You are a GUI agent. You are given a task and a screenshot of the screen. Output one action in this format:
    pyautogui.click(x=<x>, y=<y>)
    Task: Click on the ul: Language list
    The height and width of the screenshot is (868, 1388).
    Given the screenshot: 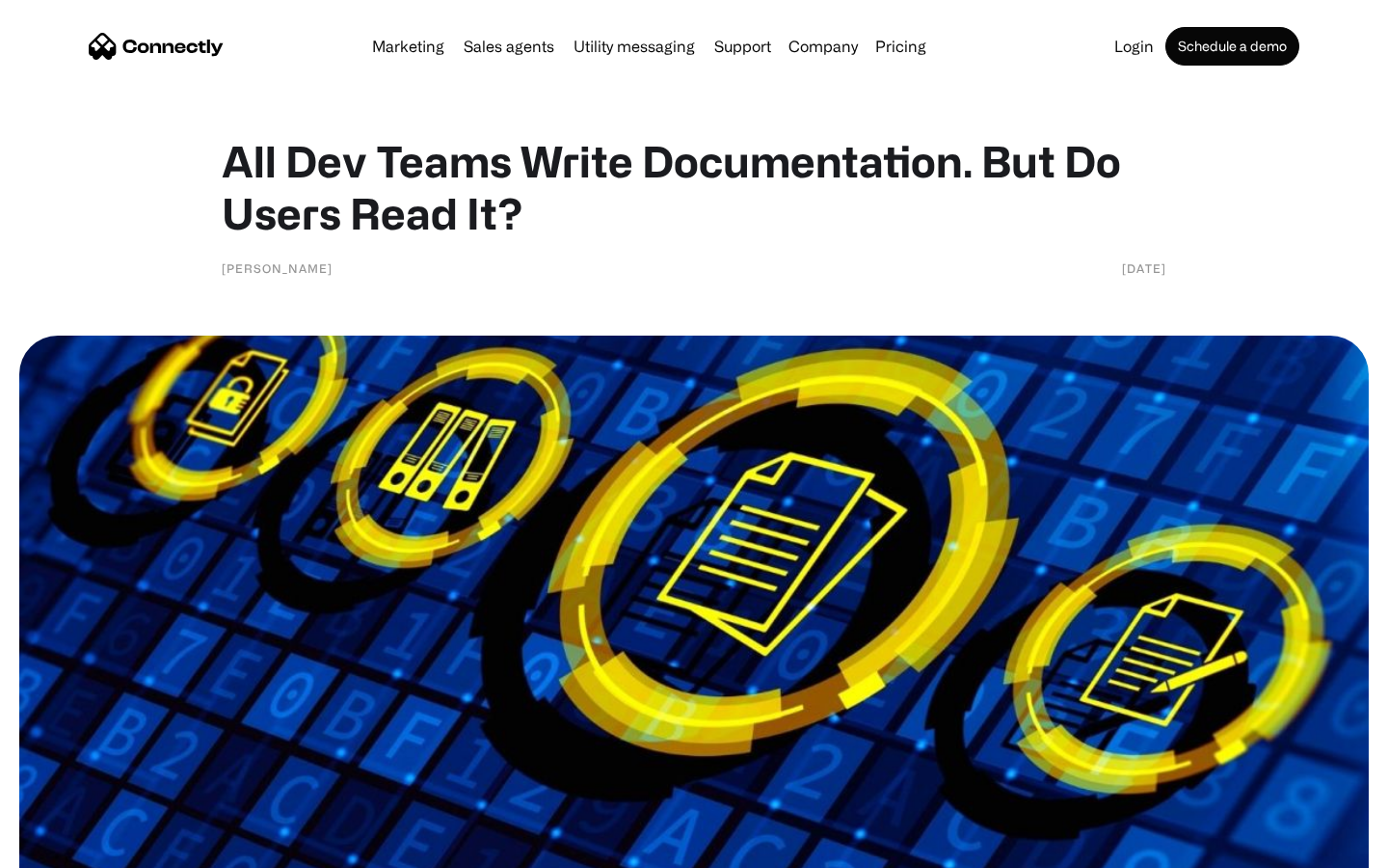 What is the action you would take?
    pyautogui.click(x=77, y=848)
    